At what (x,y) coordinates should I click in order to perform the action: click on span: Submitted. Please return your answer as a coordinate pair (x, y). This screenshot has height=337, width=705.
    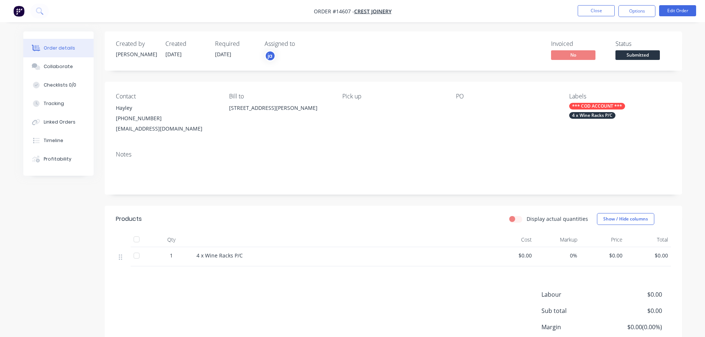
    Looking at the image, I should click on (638, 55).